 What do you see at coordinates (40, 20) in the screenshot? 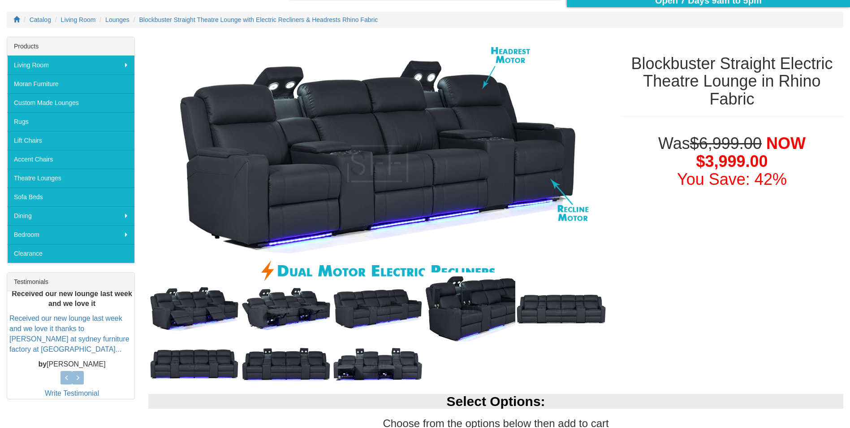
I see `a: Catalog` at bounding box center [40, 20].